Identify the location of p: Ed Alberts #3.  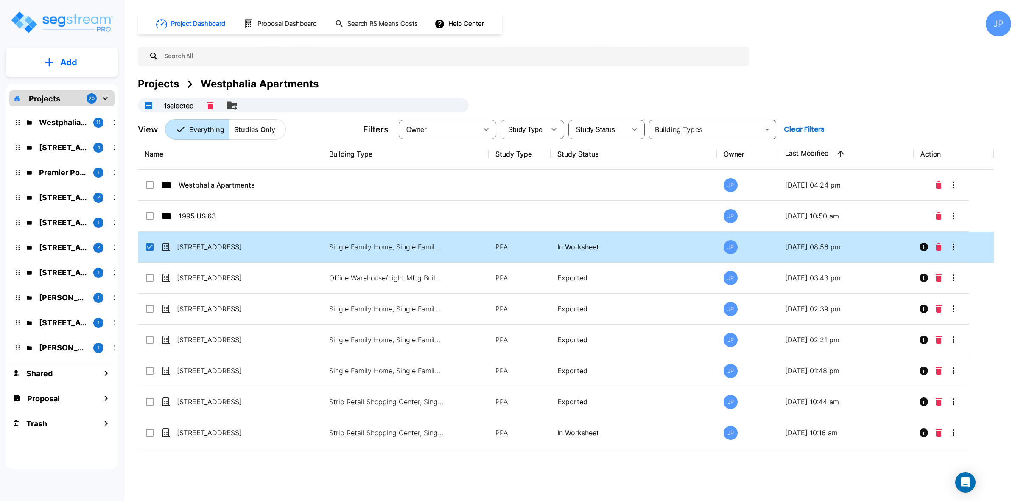
(63, 297).